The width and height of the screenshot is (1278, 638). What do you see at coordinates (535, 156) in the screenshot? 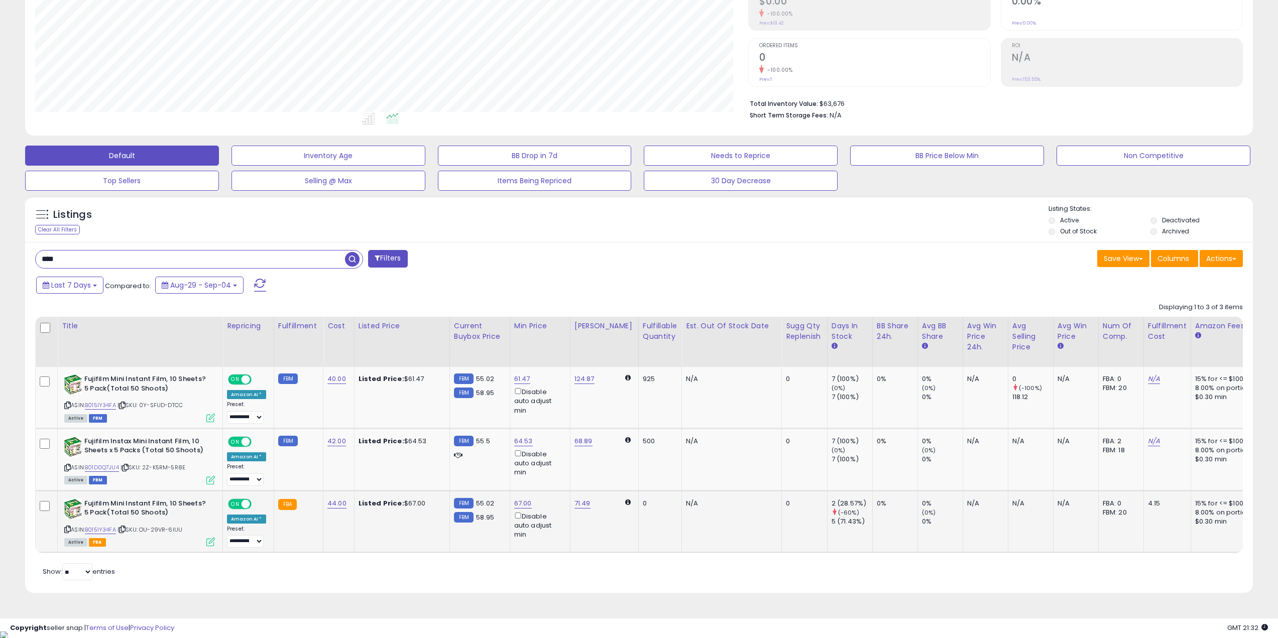
I see `button: BB Drop in 7d` at bounding box center [535, 156].